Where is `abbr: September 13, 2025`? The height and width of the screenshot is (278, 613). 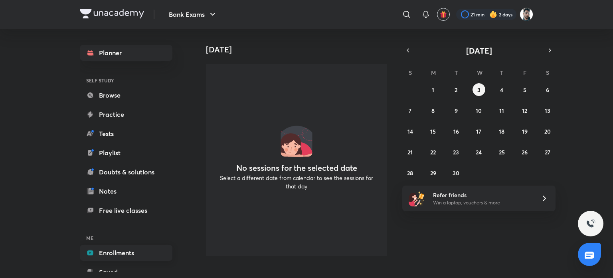
abbr: September 13, 2025 is located at coordinates (548, 110).